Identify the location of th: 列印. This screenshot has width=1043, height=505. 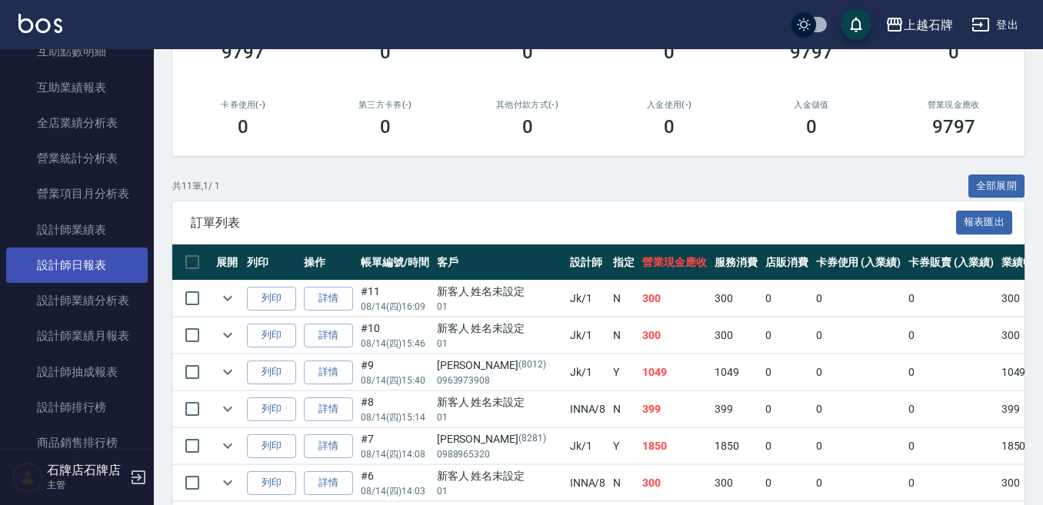
(271, 262).